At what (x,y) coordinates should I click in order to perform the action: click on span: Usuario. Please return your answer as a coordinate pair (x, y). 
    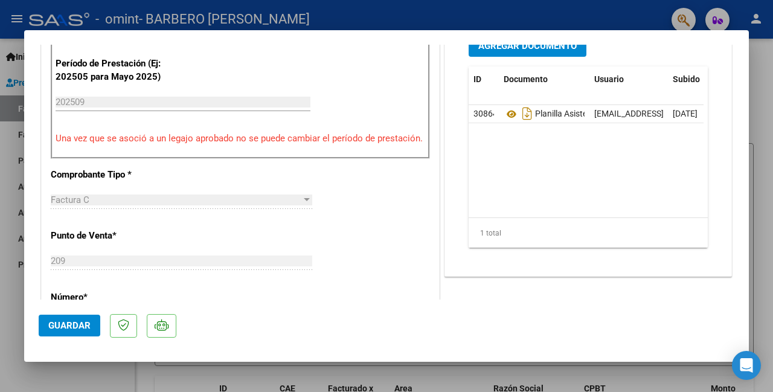
    Looking at the image, I should click on (609, 79).